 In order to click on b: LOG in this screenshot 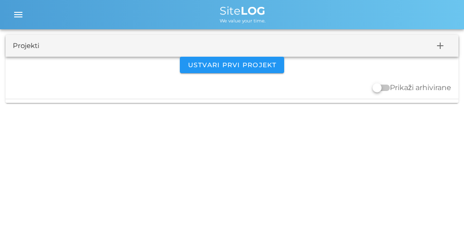, I will do `click(253, 11)`.